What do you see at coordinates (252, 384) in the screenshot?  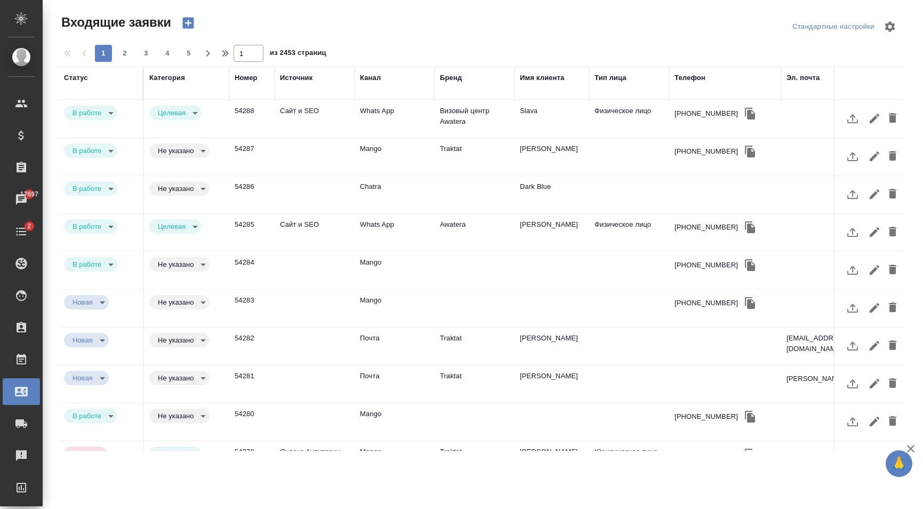 I see `td: 54281` at bounding box center [252, 384].